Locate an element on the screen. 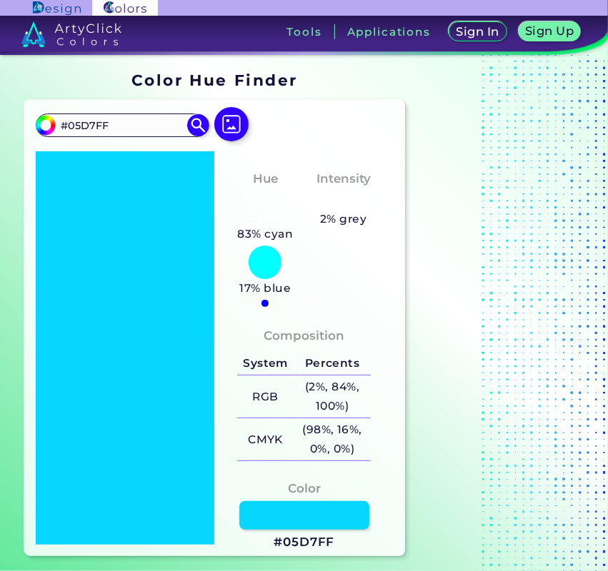 Image resolution: width=608 pixels, height=571 pixels. h5: CMYK is located at coordinates (265, 439).